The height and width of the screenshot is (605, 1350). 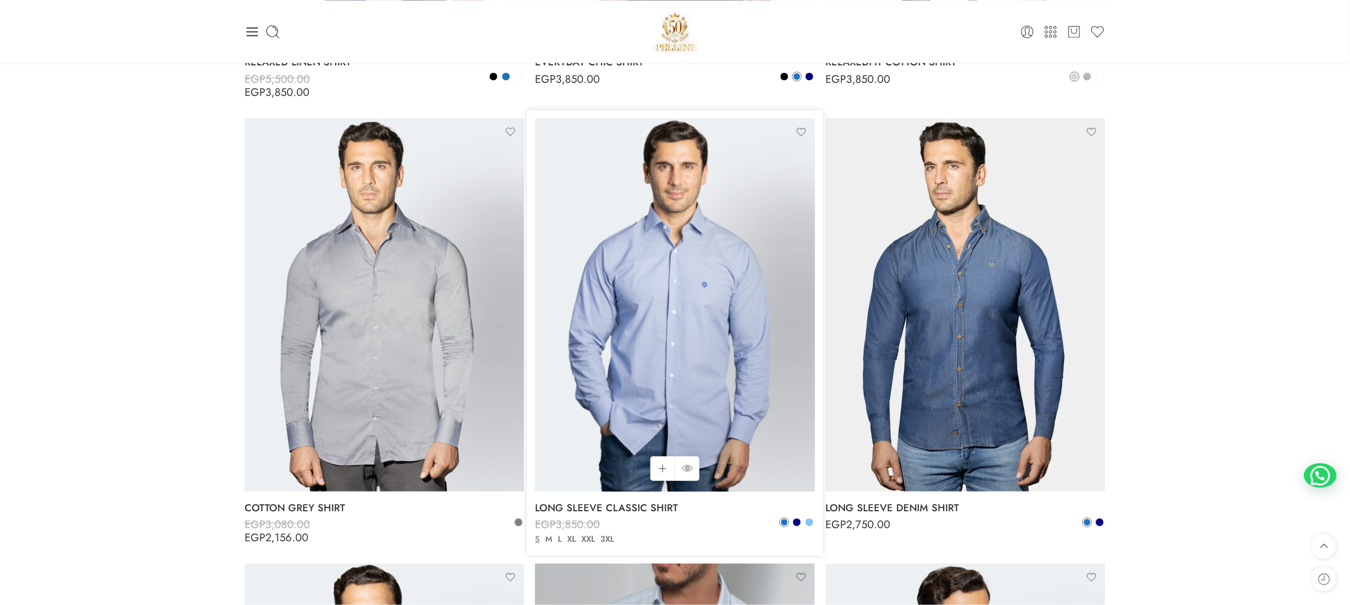 What do you see at coordinates (560, 539) in the screenshot?
I see `a: L` at bounding box center [560, 539].